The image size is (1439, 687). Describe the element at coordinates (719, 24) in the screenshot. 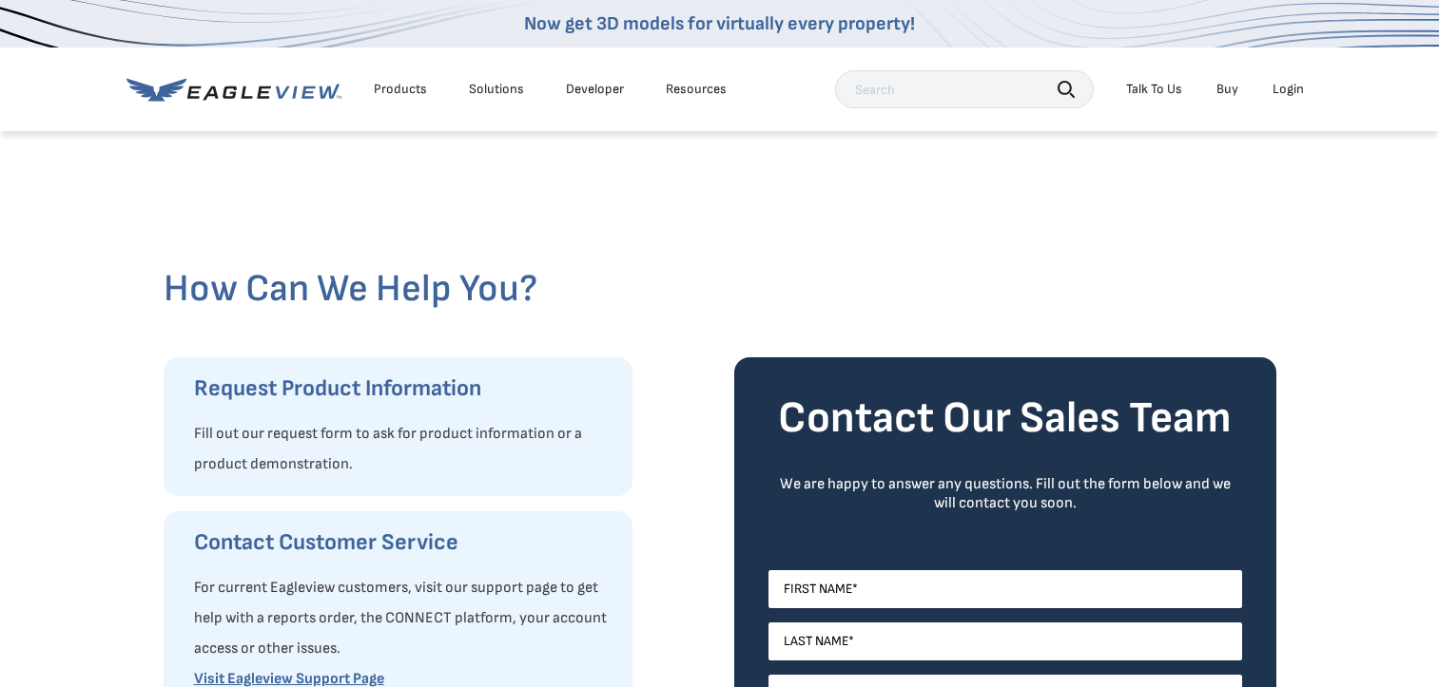

I see `a: Now get 3D models for virtually every property!` at that location.